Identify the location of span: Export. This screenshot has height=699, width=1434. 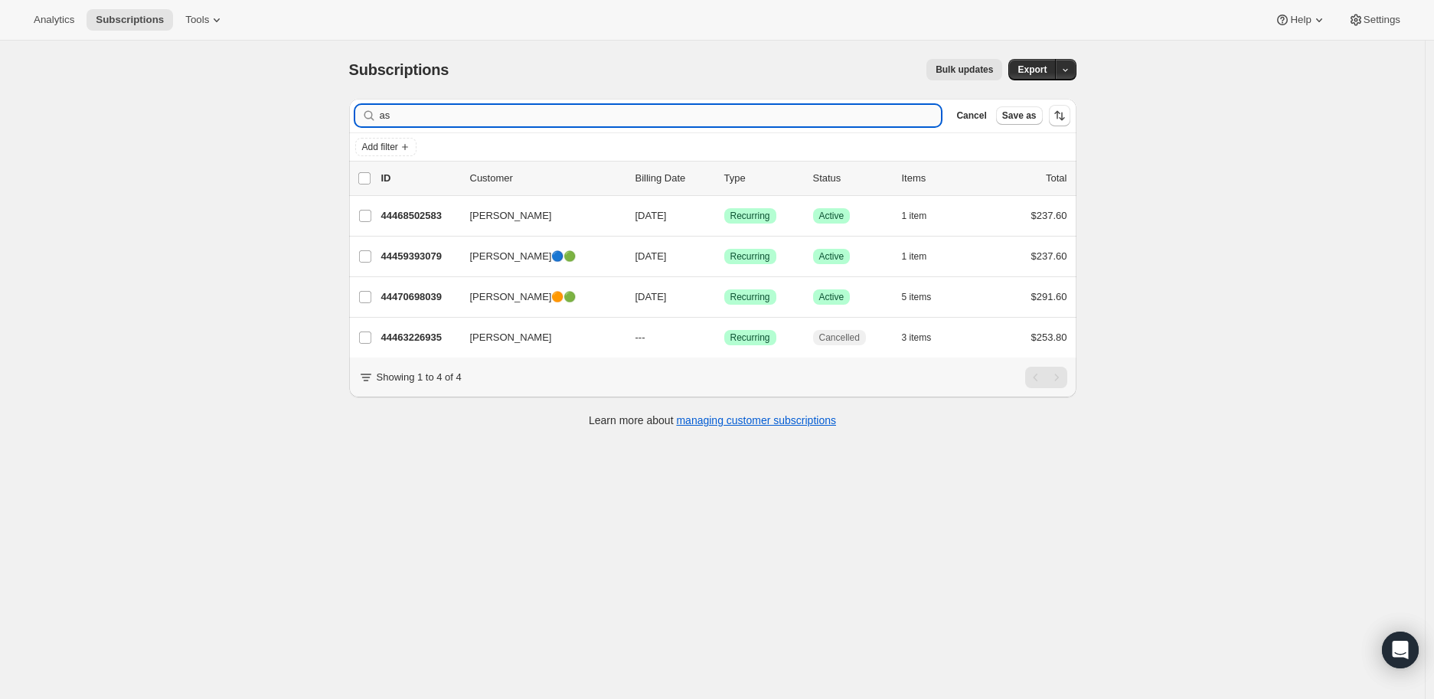
(1032, 70).